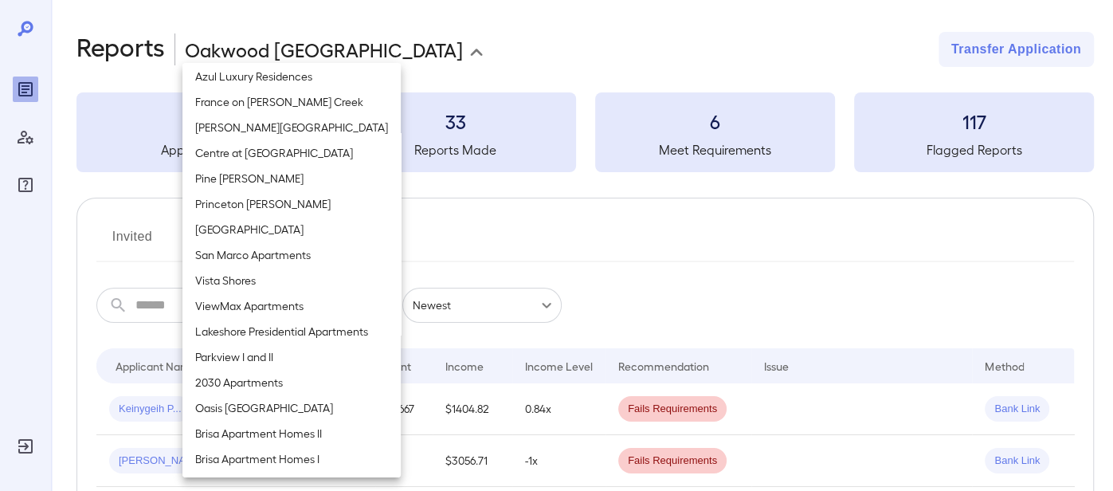 This screenshot has height=491, width=1113. What do you see at coordinates (291, 433) in the screenshot?
I see `li: Brisa Apartment Homes II` at bounding box center [291, 433].